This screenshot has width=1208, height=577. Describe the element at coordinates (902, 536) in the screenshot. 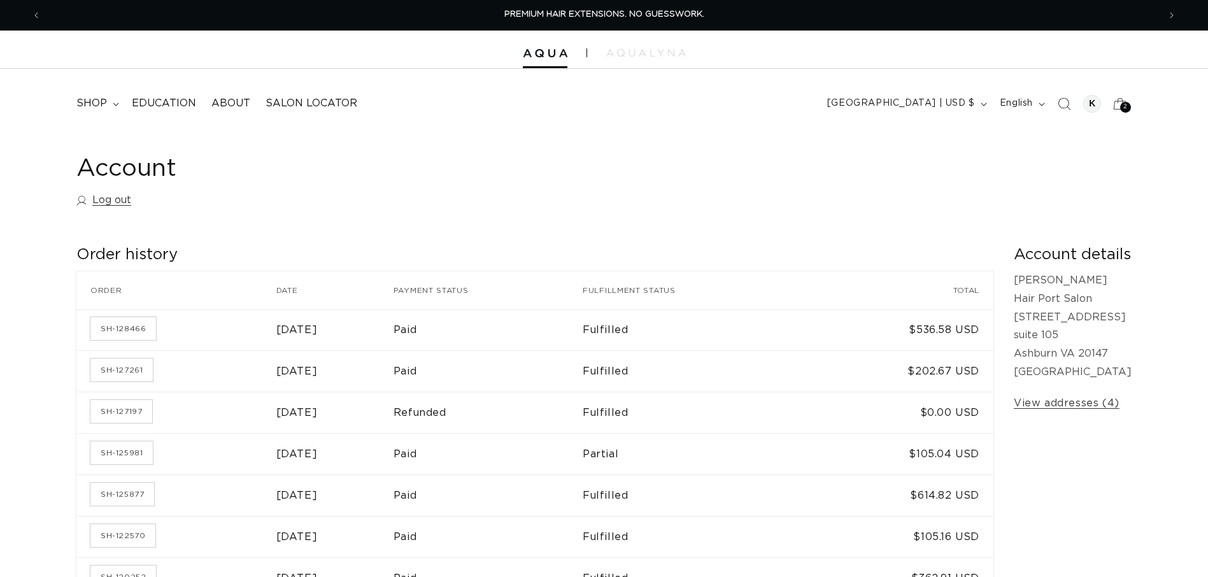

I see `td: $105.16 USD` at that location.